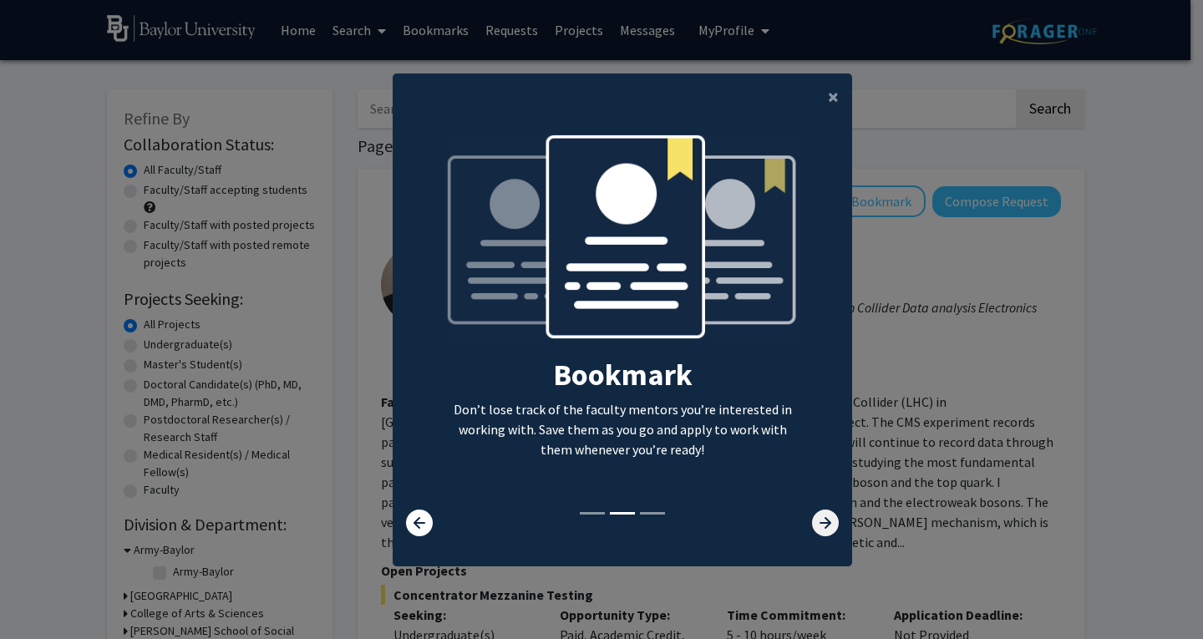 This screenshot has height=639, width=1203. What do you see at coordinates (622, 429) in the screenshot?
I see `p: Don’t lose track of the faculty mentors you’re interested in working with. Save them as you go an...` at bounding box center [622, 429].